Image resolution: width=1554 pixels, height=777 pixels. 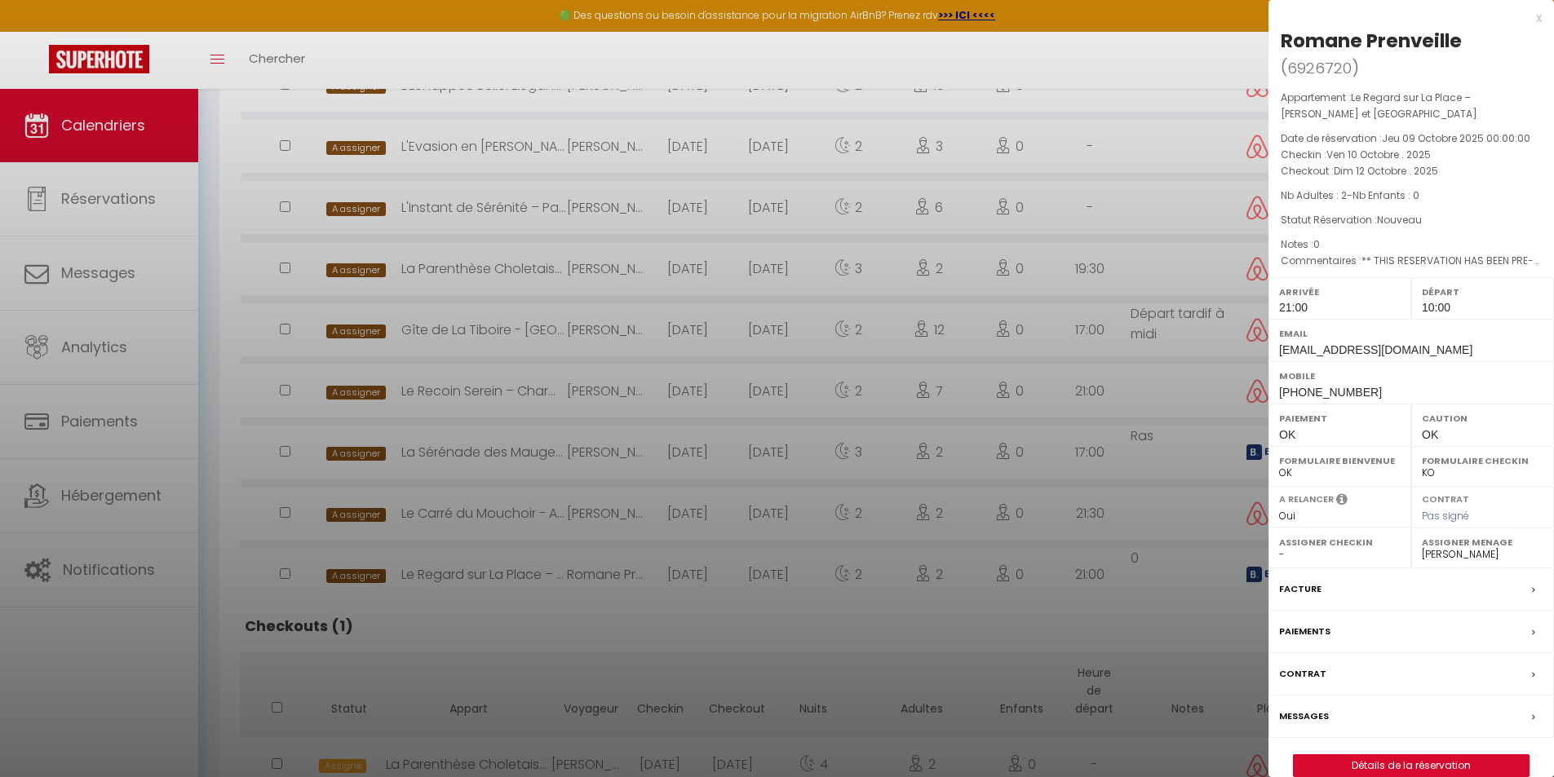 What do you see at coordinates (1313, 195) in the screenshot?
I see `span: Nb Adultes : 2` at bounding box center [1313, 195].